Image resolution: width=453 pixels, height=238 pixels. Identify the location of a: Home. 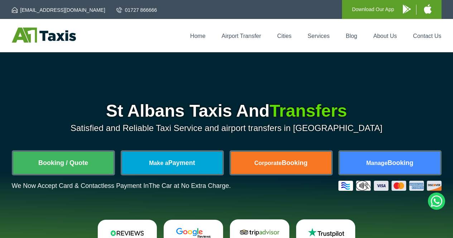
(197, 36).